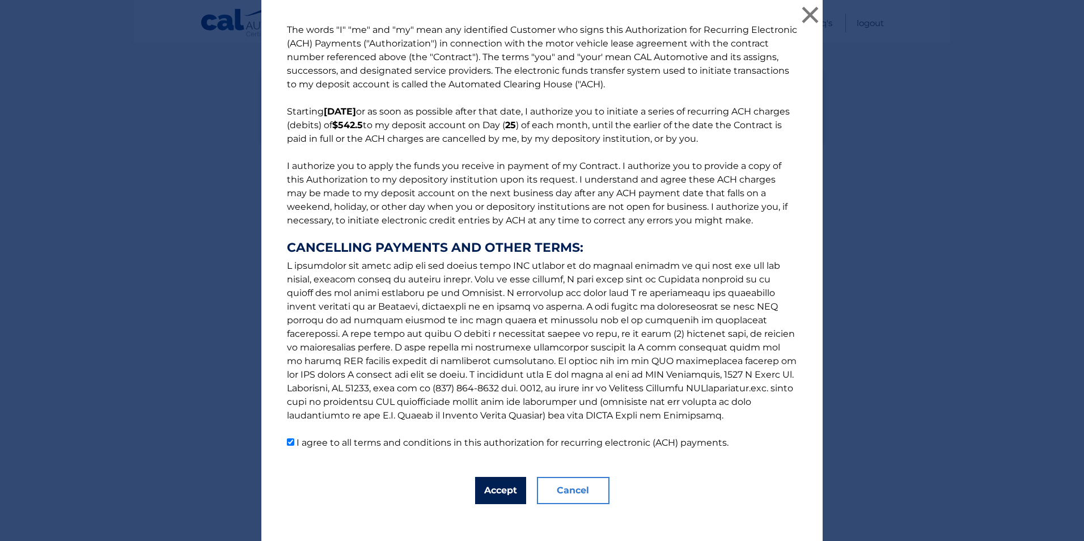 The height and width of the screenshot is (541, 1084). Describe the element at coordinates (501, 490) in the screenshot. I see `button: Accept` at that location.